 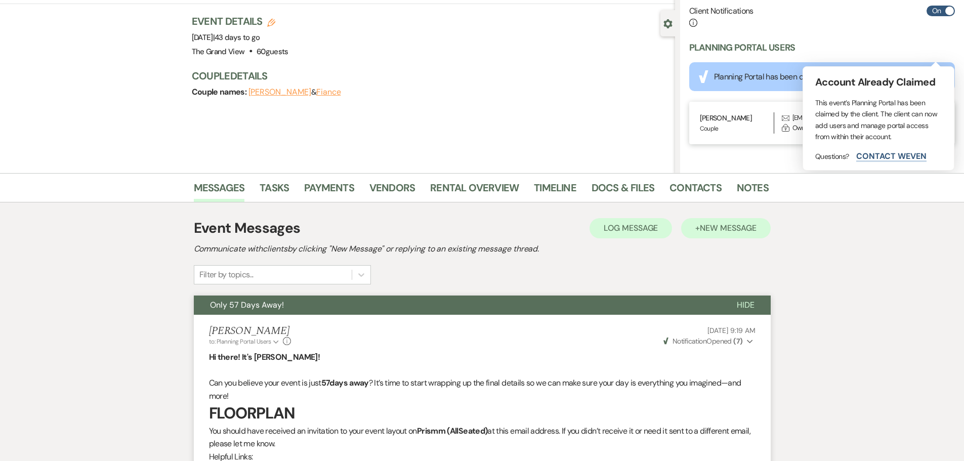 What do you see at coordinates (689, 341) in the screenshot?
I see `span: Notification` at bounding box center [689, 341].